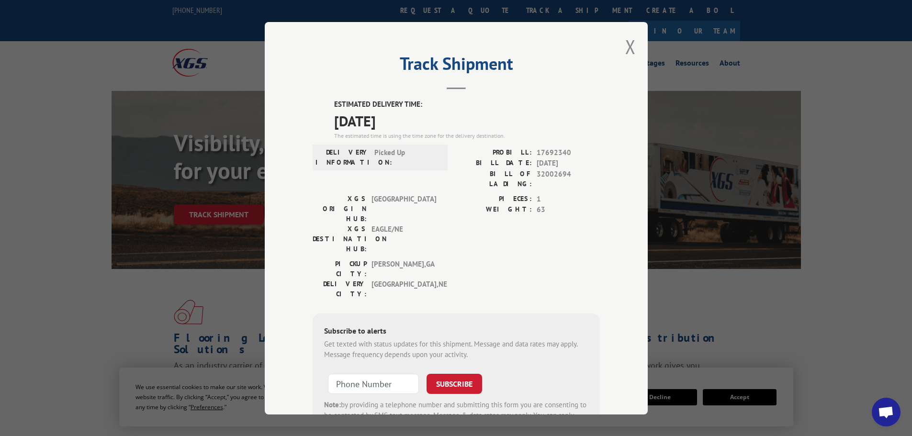 The height and width of the screenshot is (436, 912). What do you see at coordinates (568, 152) in the screenshot?
I see `span: 17692340` at bounding box center [568, 152].